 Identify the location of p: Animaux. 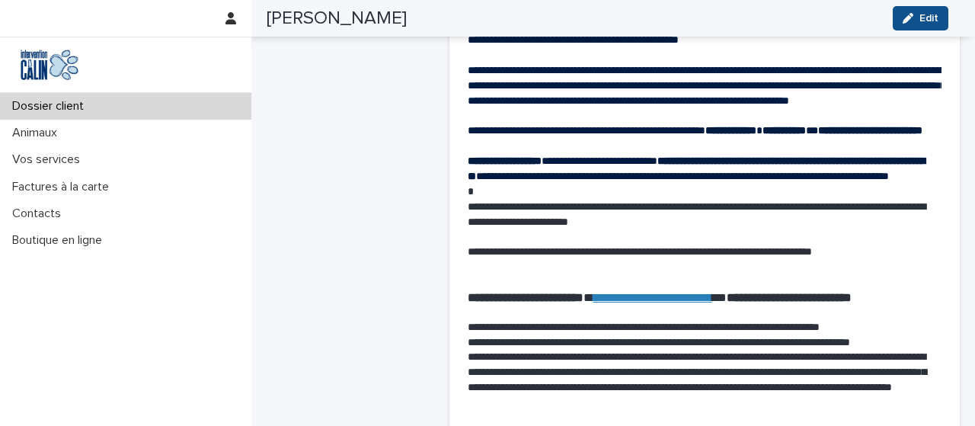
(37, 132).